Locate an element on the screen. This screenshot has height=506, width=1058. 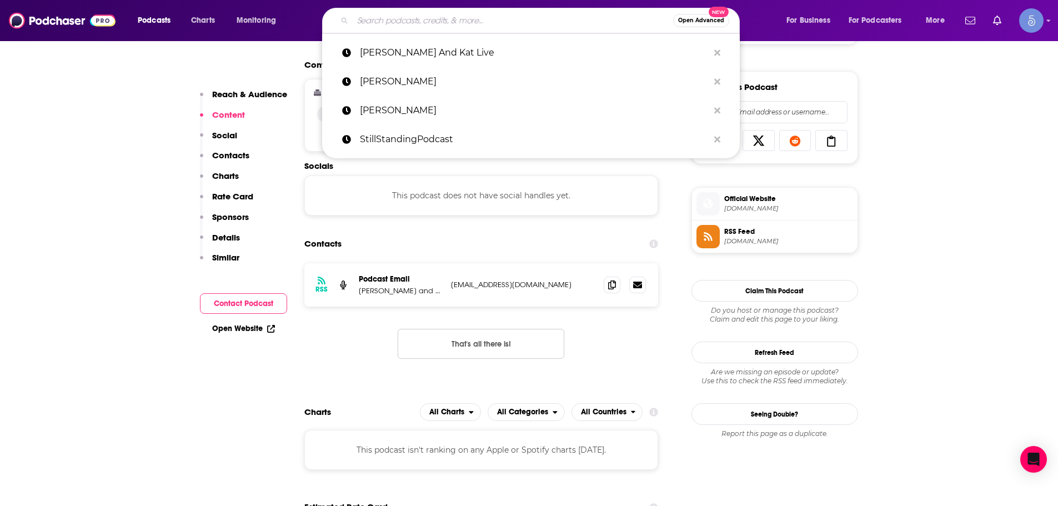
span: Open Advanced is located at coordinates (701, 21).